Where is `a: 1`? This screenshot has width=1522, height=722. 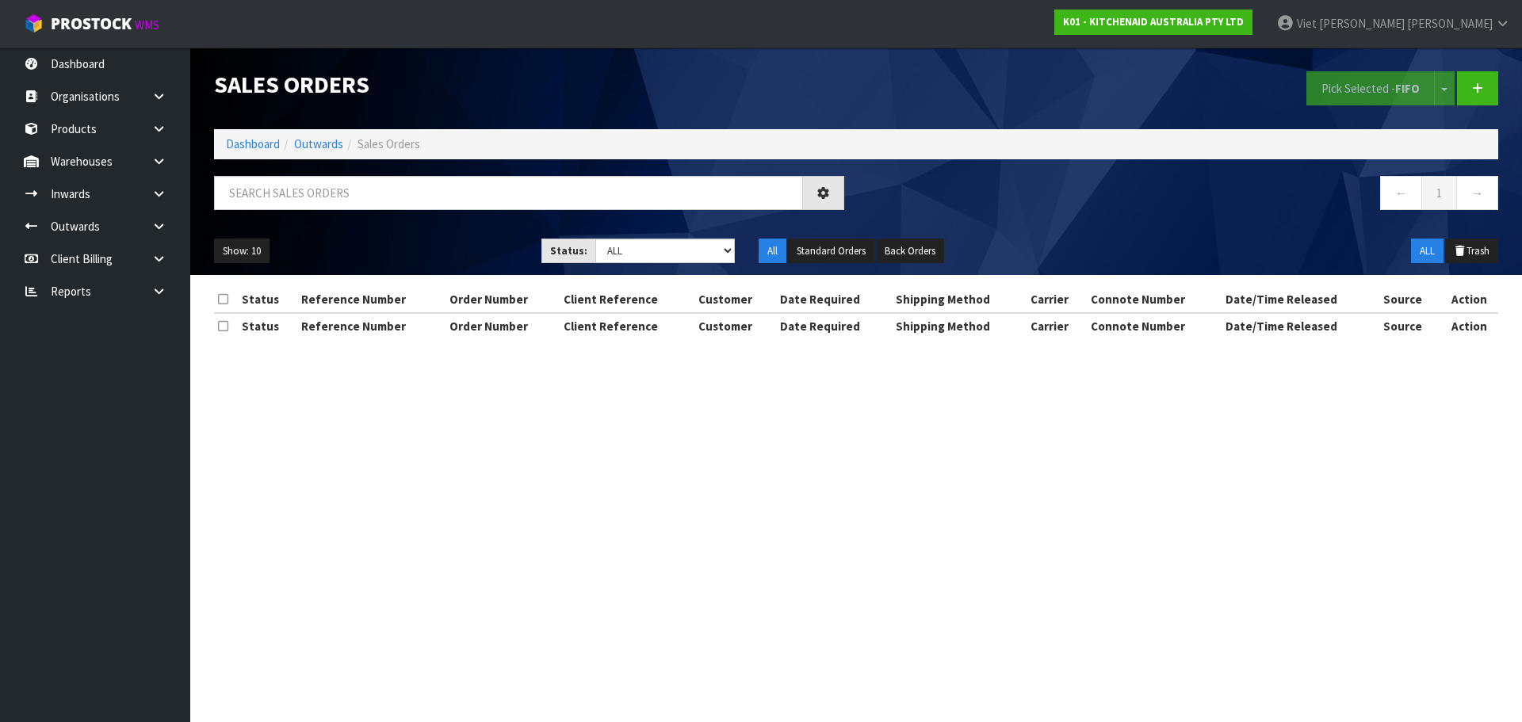
a: 1 is located at coordinates (1439, 193).